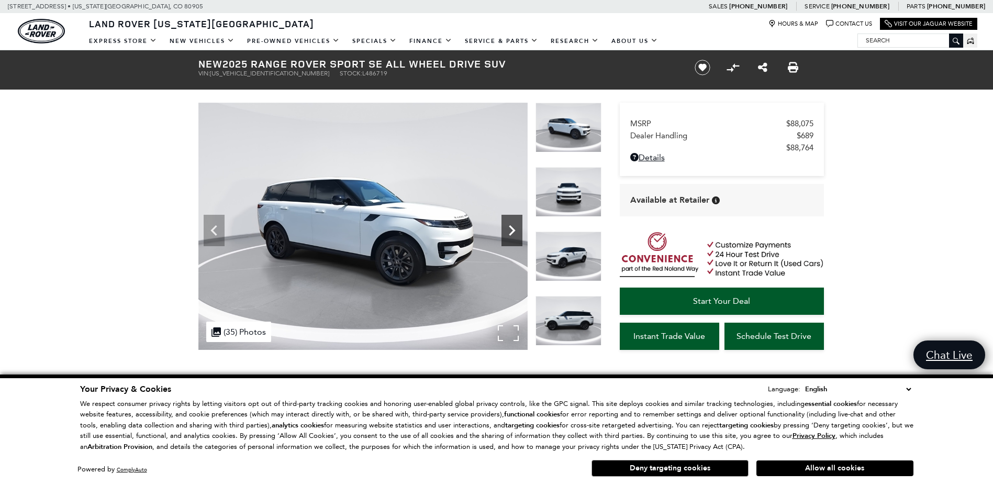  I want to click on img: New 2025 Fuji White LAND ROVER SE image 4, so click(568, 256).